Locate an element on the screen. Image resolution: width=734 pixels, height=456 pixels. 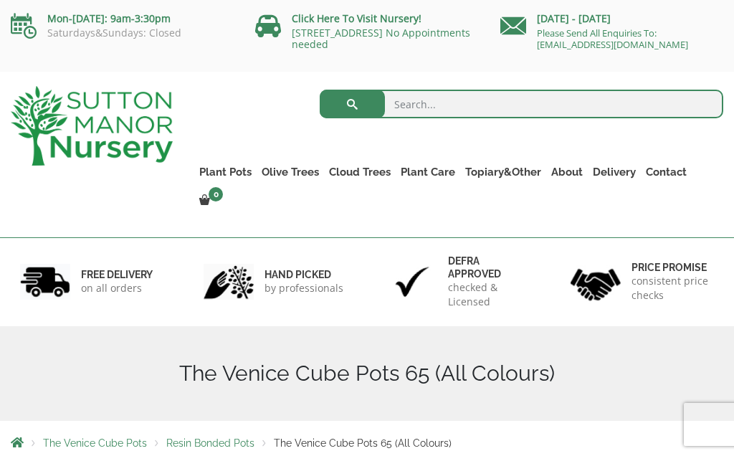
a: Delivery is located at coordinates (614, 172).